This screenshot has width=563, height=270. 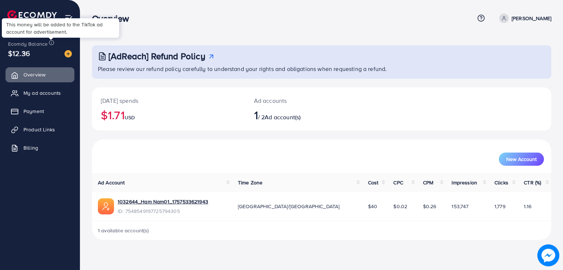 I want to click on img: logo, so click(x=32, y=16).